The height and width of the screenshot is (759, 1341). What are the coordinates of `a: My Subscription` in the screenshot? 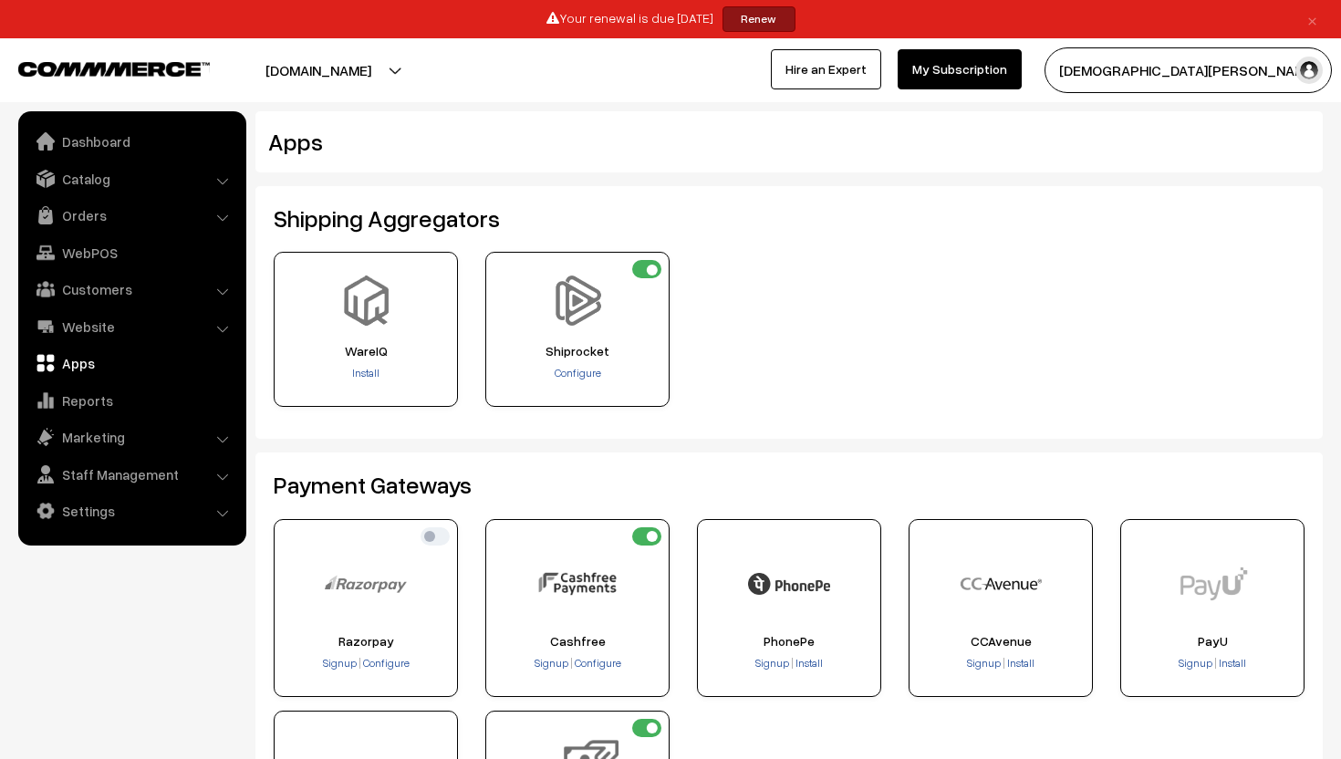 It's located at (960, 69).